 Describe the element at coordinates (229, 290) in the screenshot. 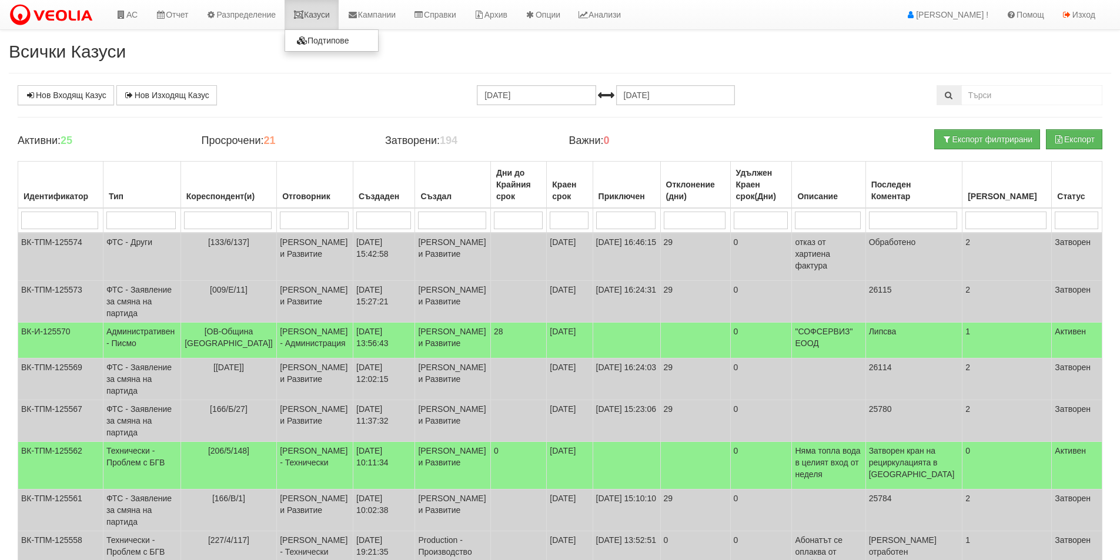

I see `span: [009/Е/11]` at that location.